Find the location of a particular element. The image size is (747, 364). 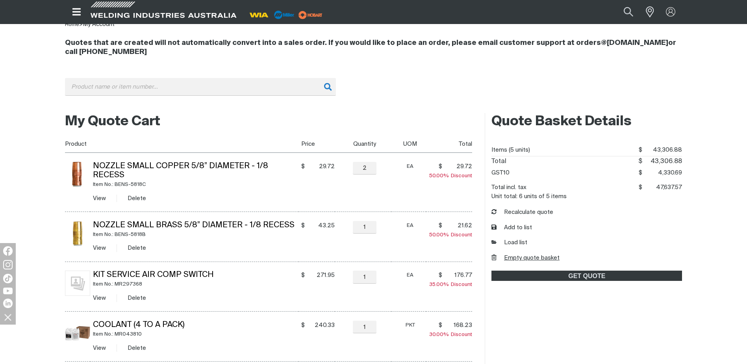

dt: Unit total: 6 units of 5 items is located at coordinates (529, 196).